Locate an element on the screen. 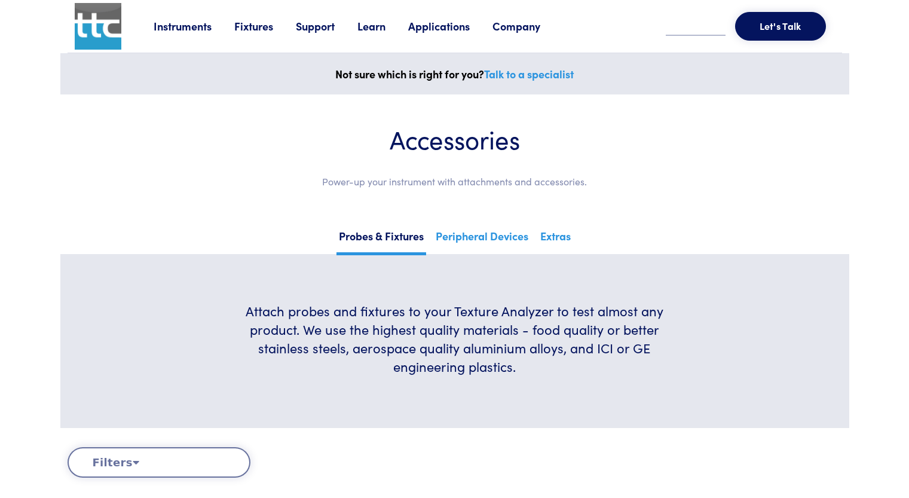 The width and height of the screenshot is (909, 498). p: Power-up your instrument with attachments and accessories. is located at coordinates (455, 182).